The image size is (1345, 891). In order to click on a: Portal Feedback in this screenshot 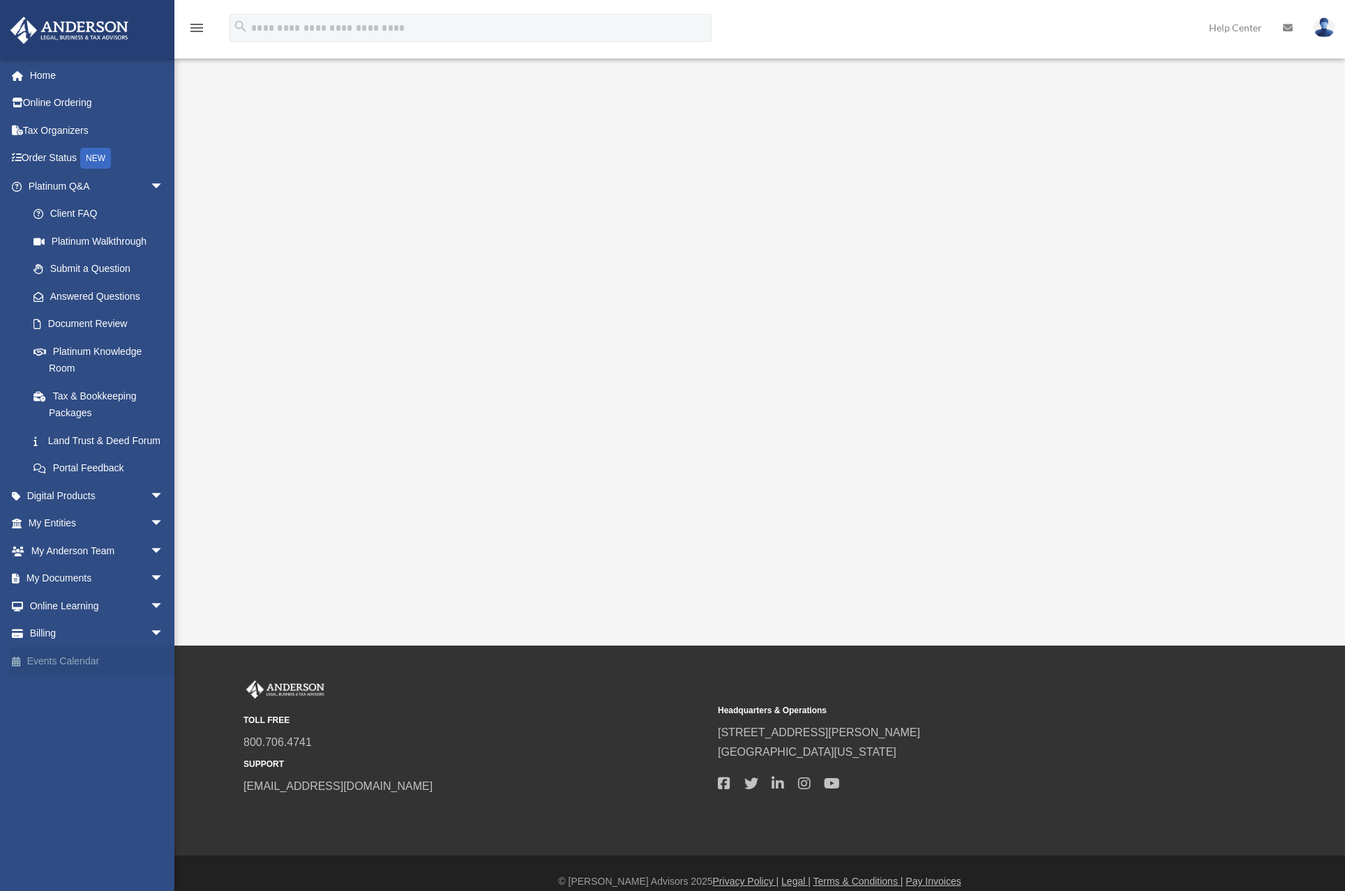, I will do `click(102, 469)`.